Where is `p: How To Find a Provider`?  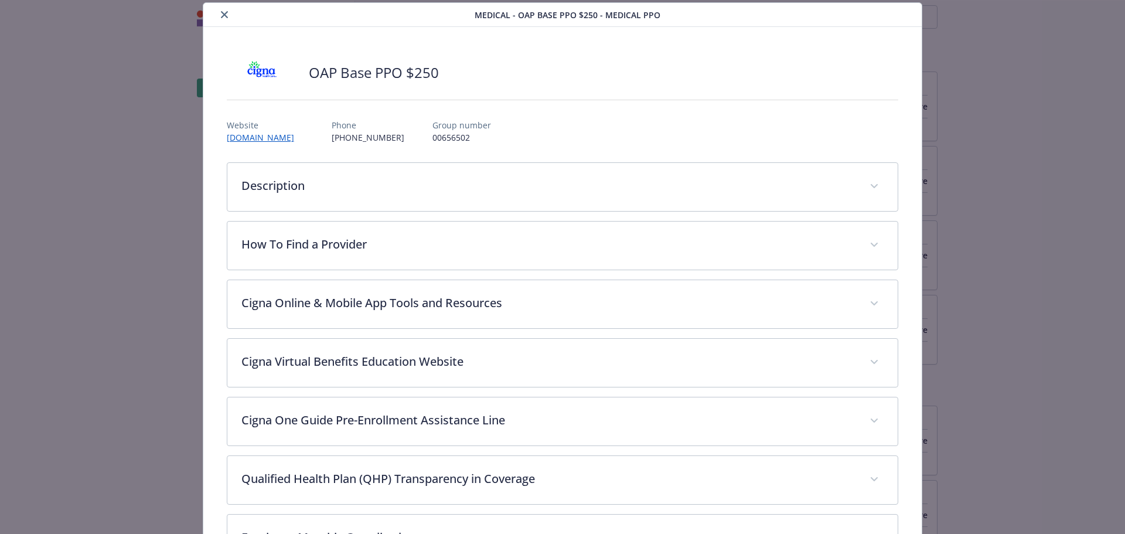 p: How To Find a Provider is located at coordinates (548, 244).